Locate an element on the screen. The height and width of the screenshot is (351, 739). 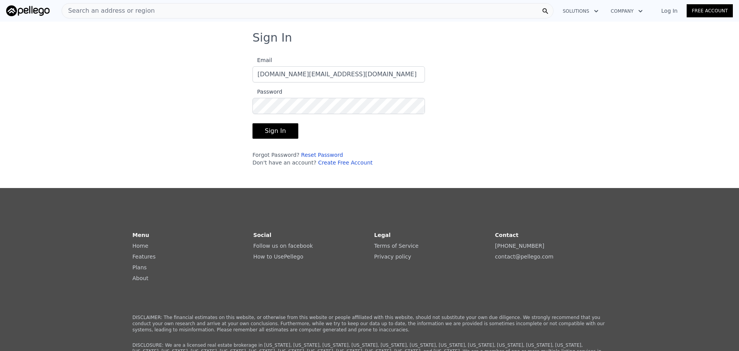
strong: Legal is located at coordinates (382, 235).